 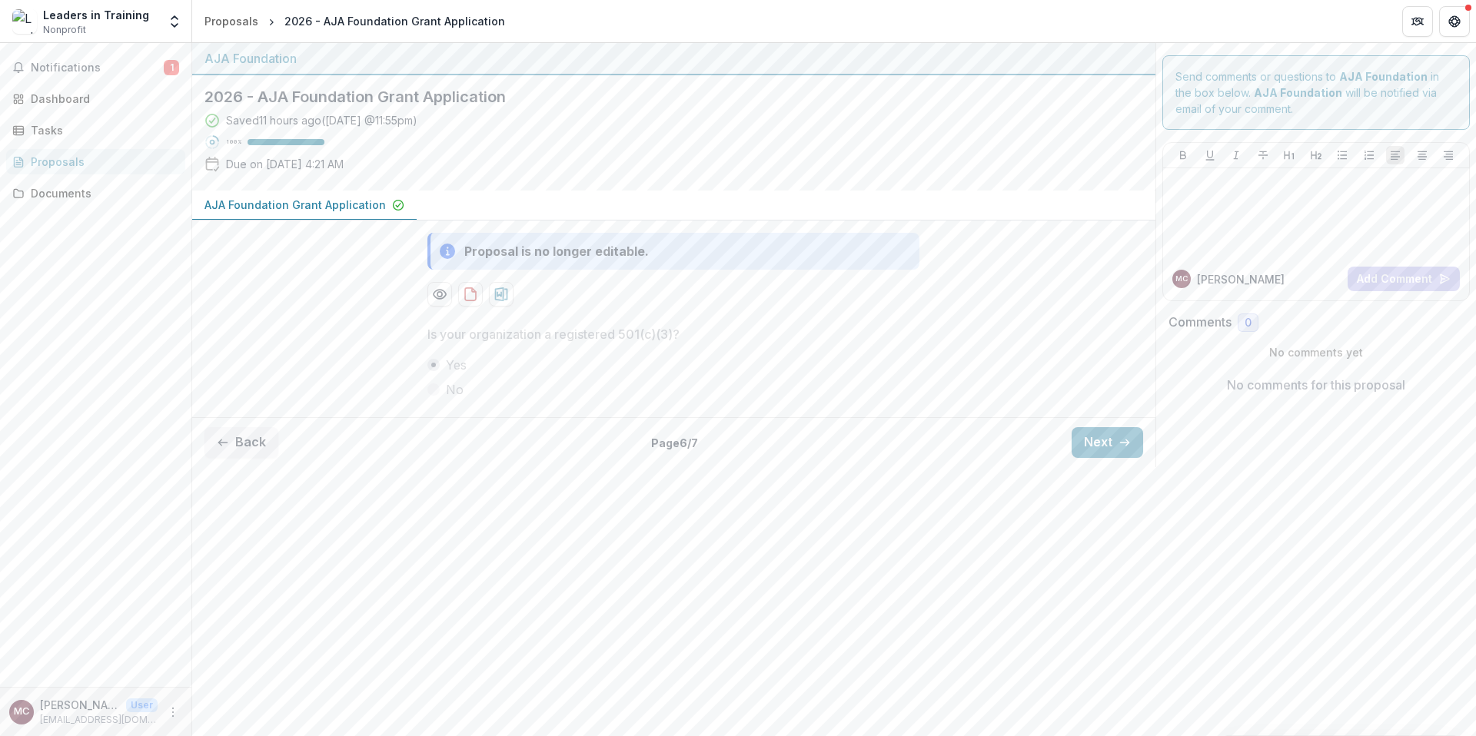 I want to click on button: Notifications1, so click(x=95, y=68).